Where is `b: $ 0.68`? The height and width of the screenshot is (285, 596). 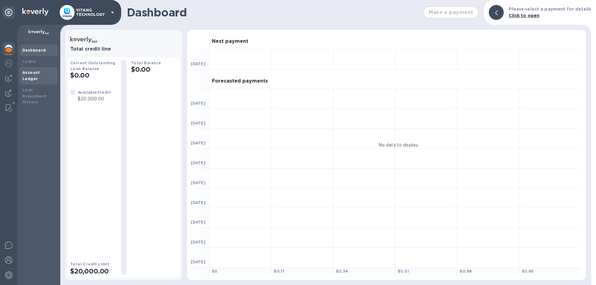 b: $ 0.68 is located at coordinates (466, 271).